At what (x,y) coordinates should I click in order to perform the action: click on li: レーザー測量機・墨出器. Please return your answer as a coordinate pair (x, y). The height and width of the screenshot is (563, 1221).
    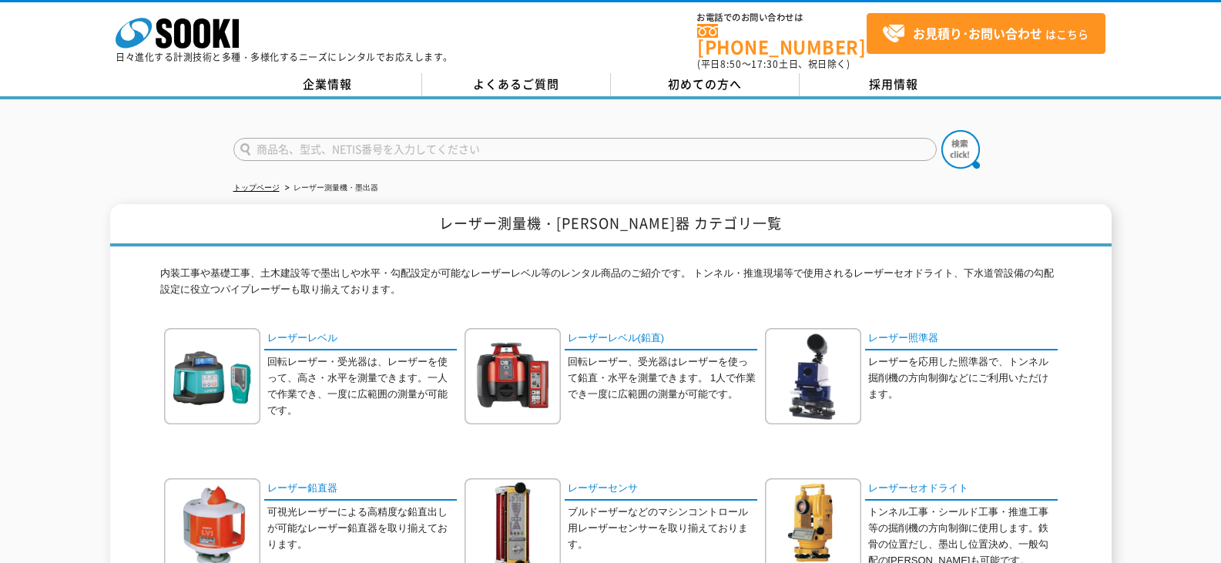
    Looking at the image, I should click on (330, 188).